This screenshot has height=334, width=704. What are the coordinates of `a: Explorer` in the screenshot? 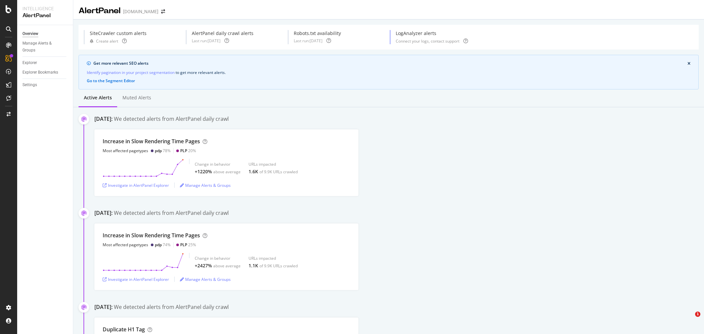 It's located at (45, 63).